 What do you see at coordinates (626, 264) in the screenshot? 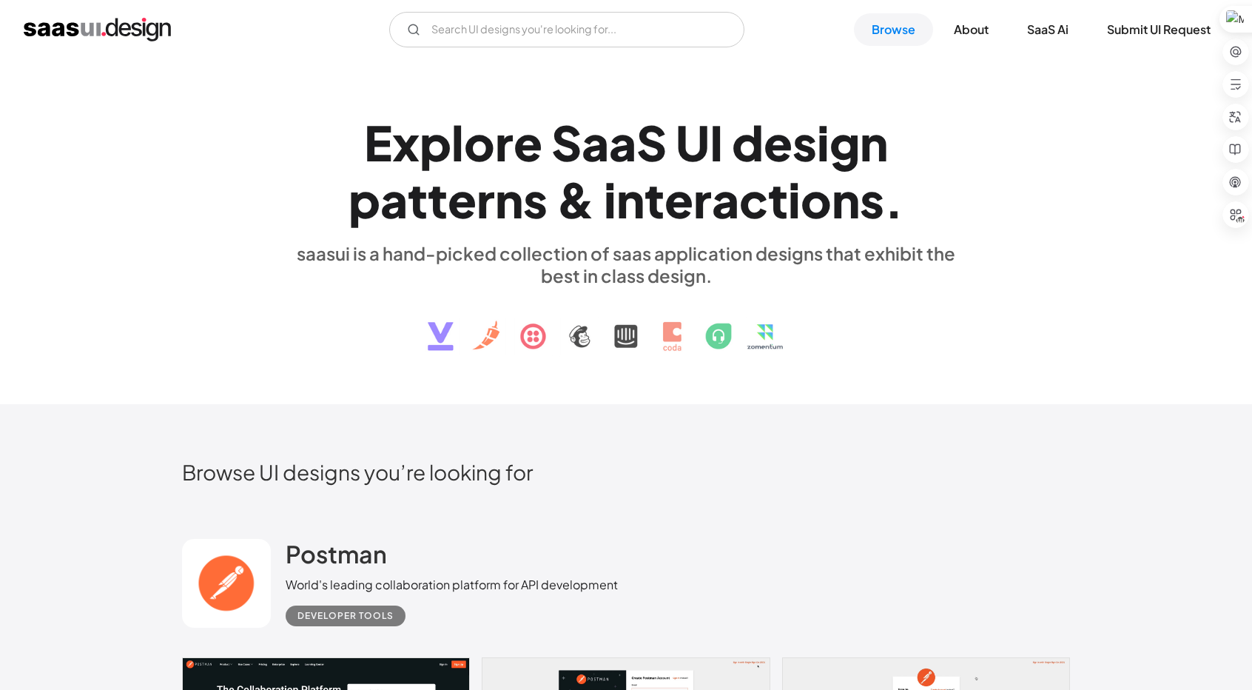
I see `div: saasui is a hand-picked collection of saas application designs that exhibit the best in class des...` at bounding box center [626, 264].